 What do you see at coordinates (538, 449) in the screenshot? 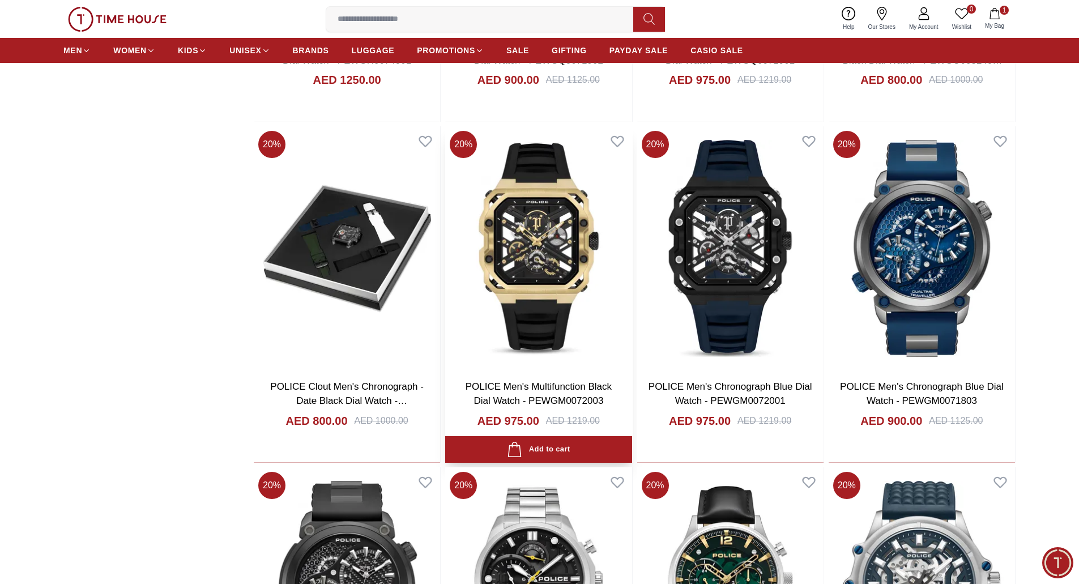
I see `div: Add to cart` at bounding box center [538, 449].